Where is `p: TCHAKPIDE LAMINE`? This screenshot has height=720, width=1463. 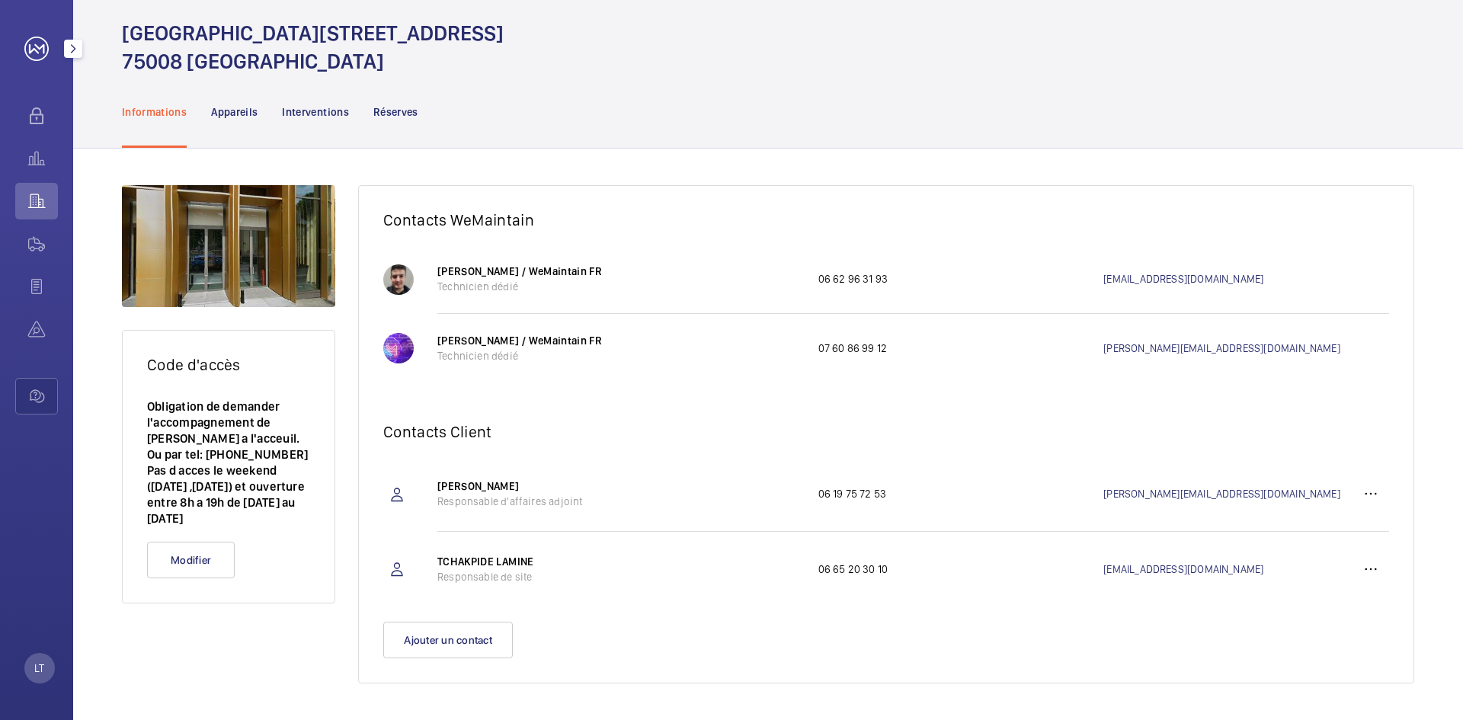
p: TCHAKPIDE LAMINE is located at coordinates (620, 561).